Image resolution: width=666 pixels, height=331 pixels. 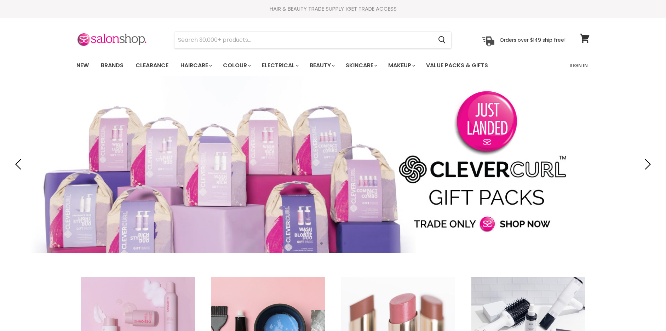 I want to click on a: Electrical, so click(x=280, y=65).